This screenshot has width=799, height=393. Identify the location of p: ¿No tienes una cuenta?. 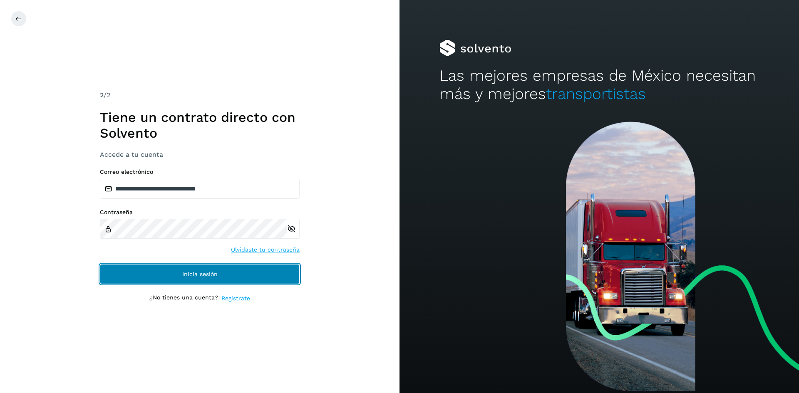
(183, 298).